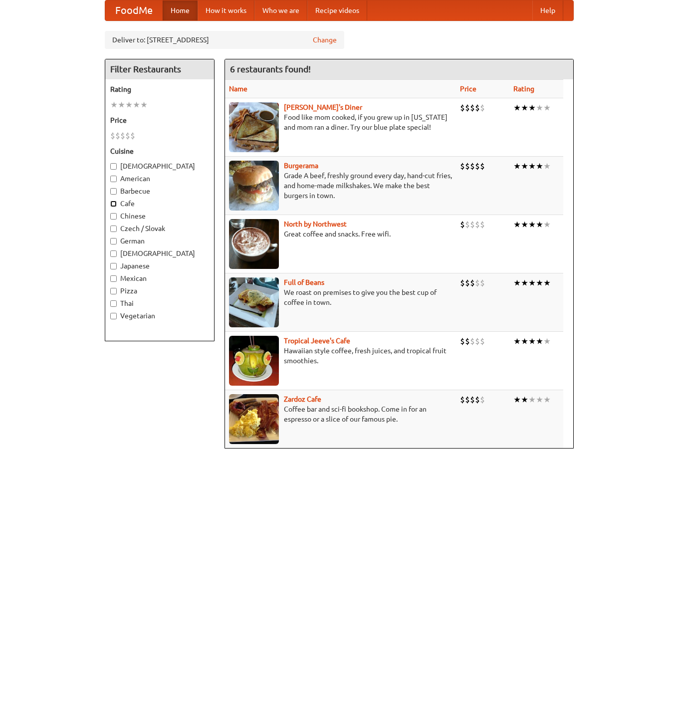  Describe the element at coordinates (340, 414) in the screenshot. I see `p: Coffee bar and sci-fi bookshop. Come in for an espresso or a slice of our famous pie.` at that location.